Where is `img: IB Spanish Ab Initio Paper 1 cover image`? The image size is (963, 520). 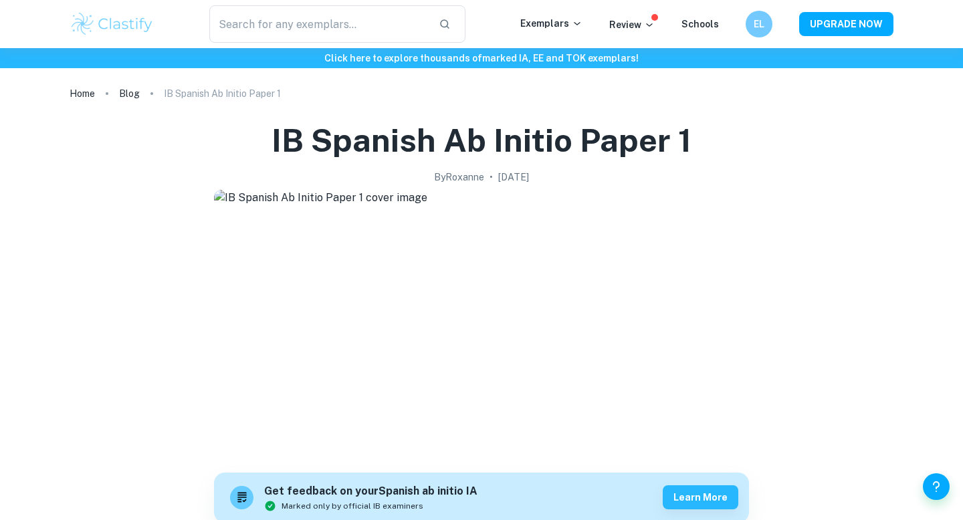
img: IB Spanish Ab Initio Paper 1 cover image is located at coordinates (481, 324).